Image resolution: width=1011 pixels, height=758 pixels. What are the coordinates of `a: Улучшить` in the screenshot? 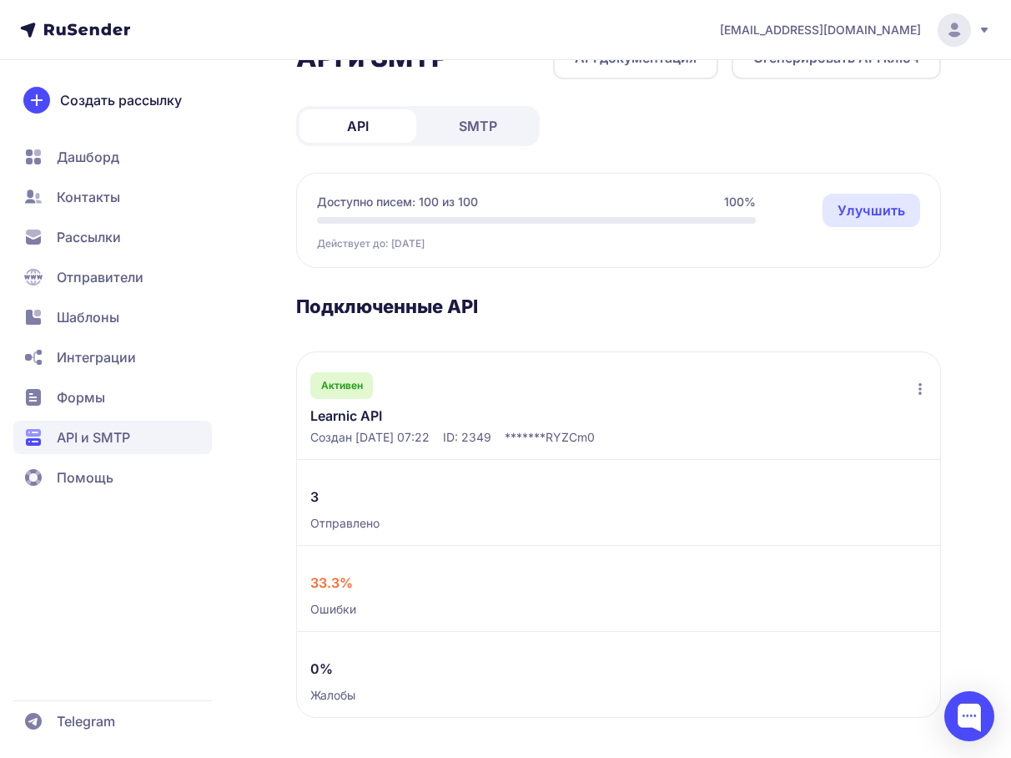 It's located at (871, 210).